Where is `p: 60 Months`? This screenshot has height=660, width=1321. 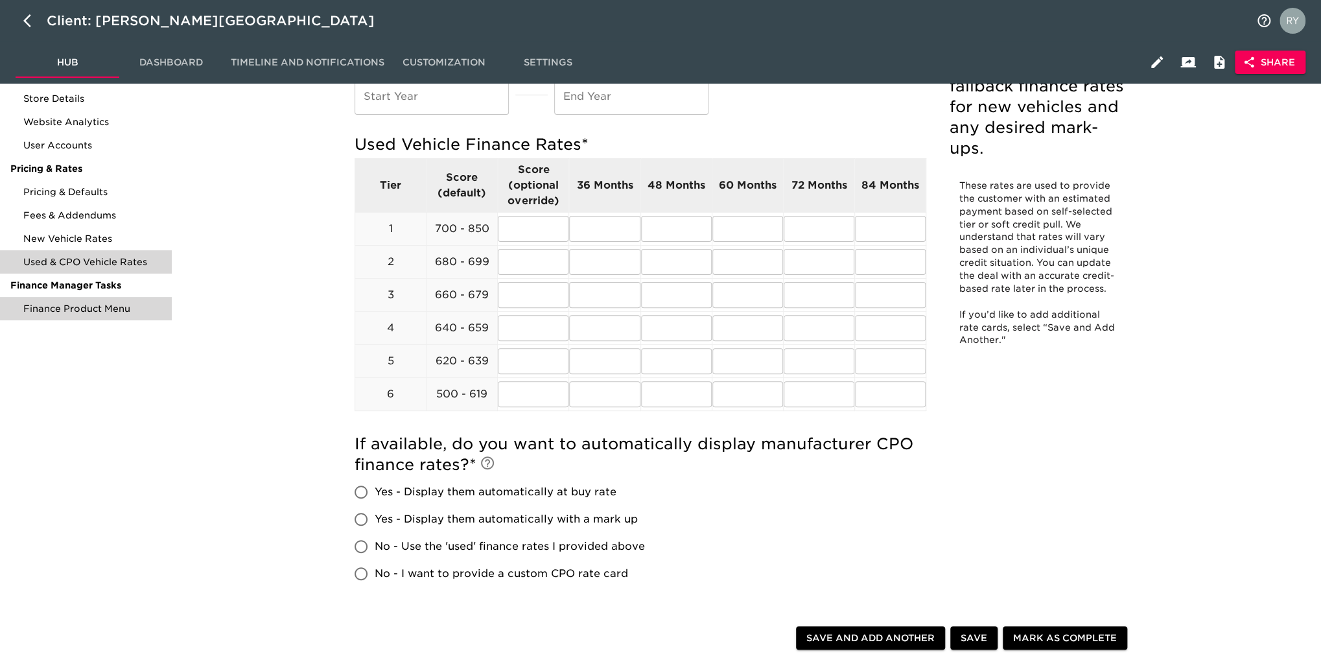 p: 60 Months is located at coordinates (747, 185).